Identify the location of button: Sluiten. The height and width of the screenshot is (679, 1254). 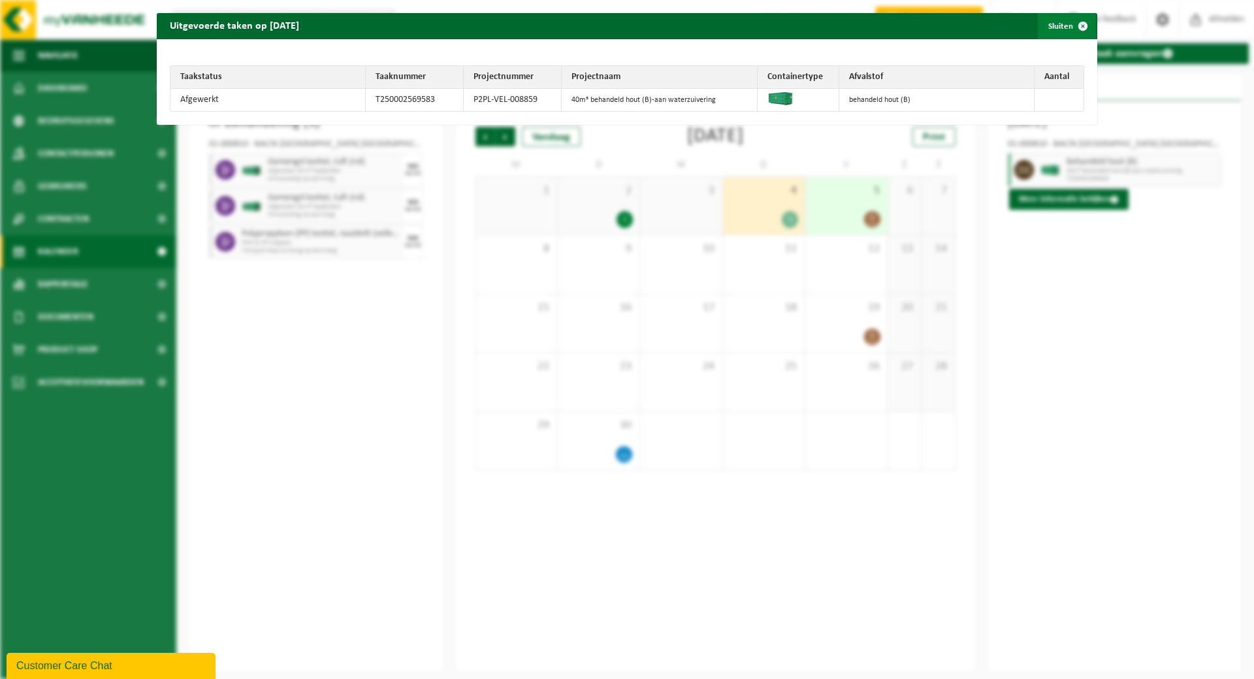
(1067, 26).